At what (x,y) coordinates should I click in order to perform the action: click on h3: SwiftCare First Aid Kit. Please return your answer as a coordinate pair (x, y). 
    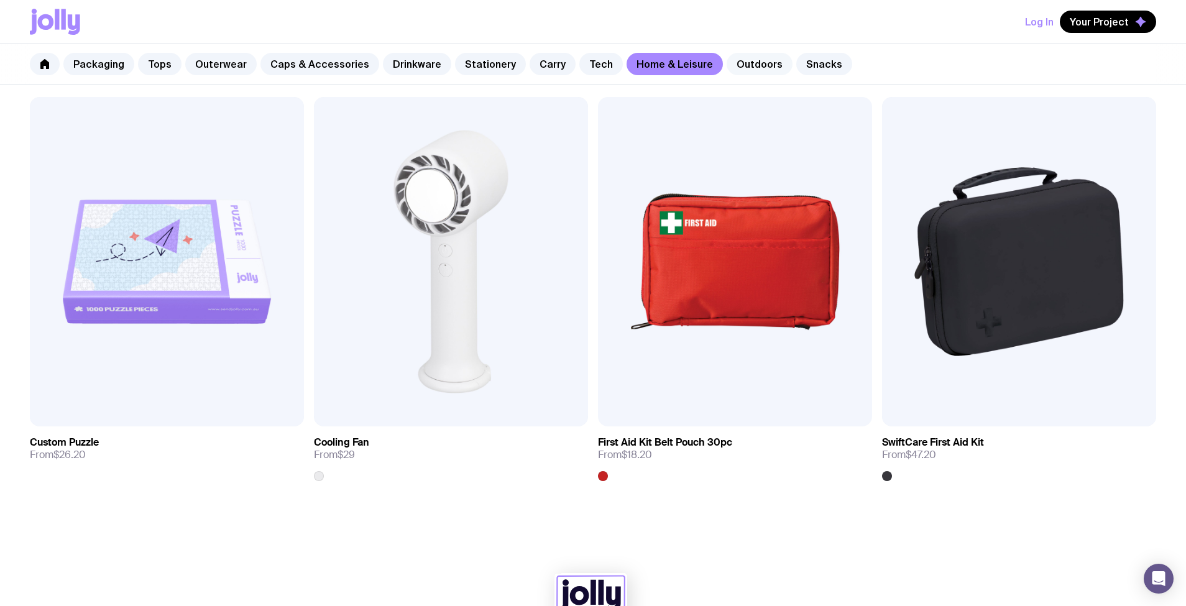
    Looking at the image, I should click on (933, 443).